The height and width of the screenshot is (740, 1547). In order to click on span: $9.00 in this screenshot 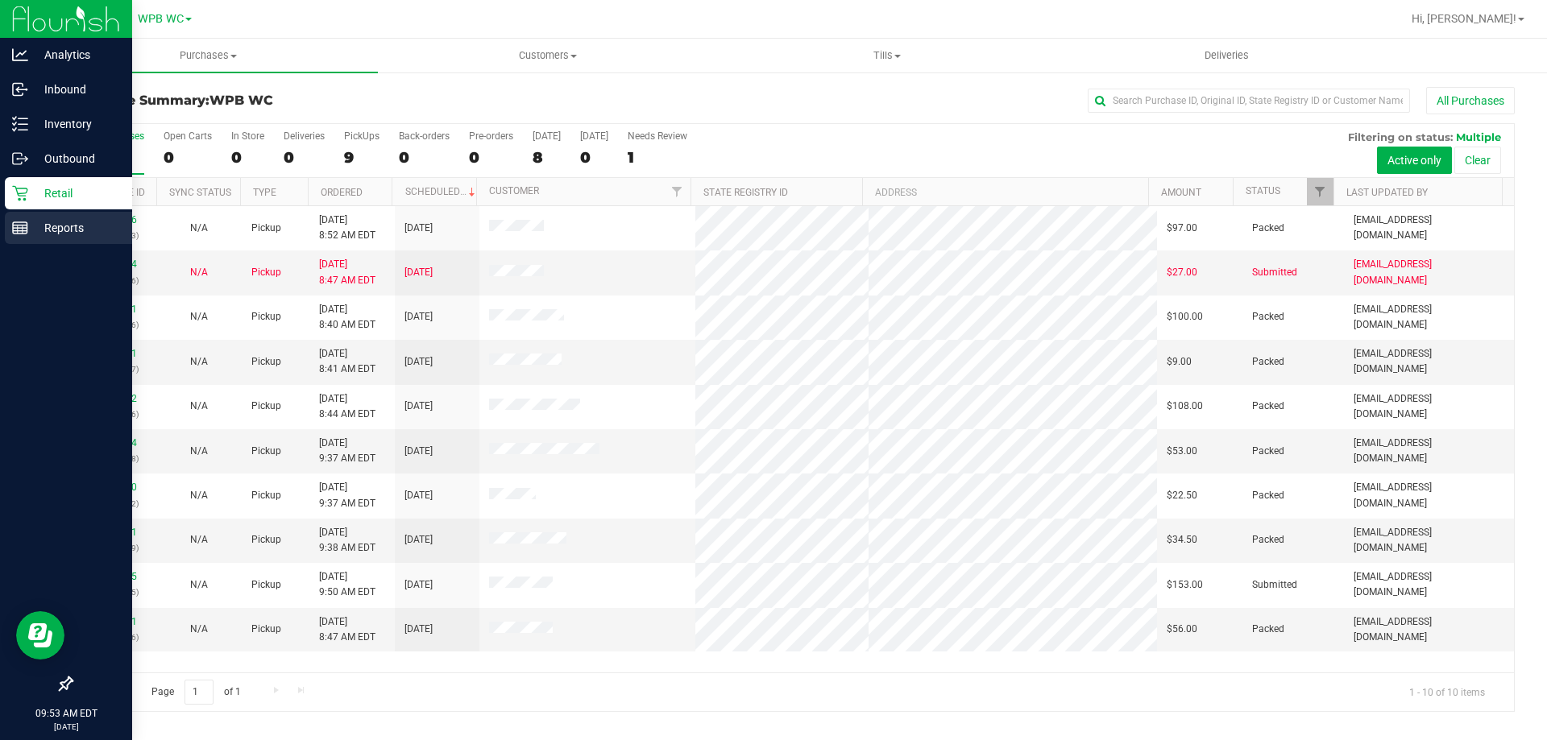, I will do `click(1179, 362)`.